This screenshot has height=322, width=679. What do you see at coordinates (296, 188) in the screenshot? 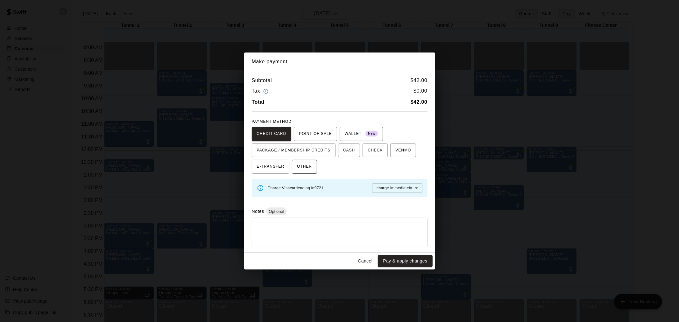
I see `span: Charge Visa card ending in 9721` at bounding box center [296, 188].